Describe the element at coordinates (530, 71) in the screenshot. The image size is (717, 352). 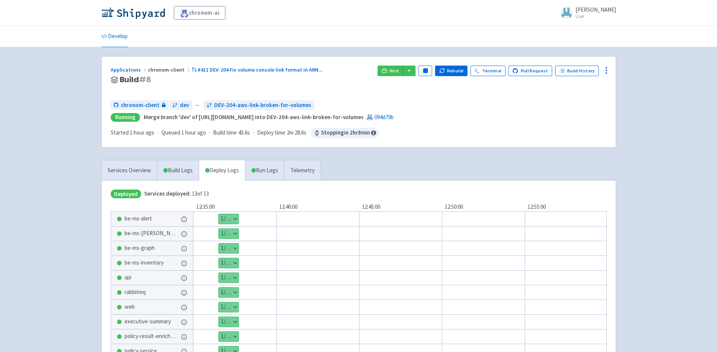
I see `a: Pull Request` at that location.